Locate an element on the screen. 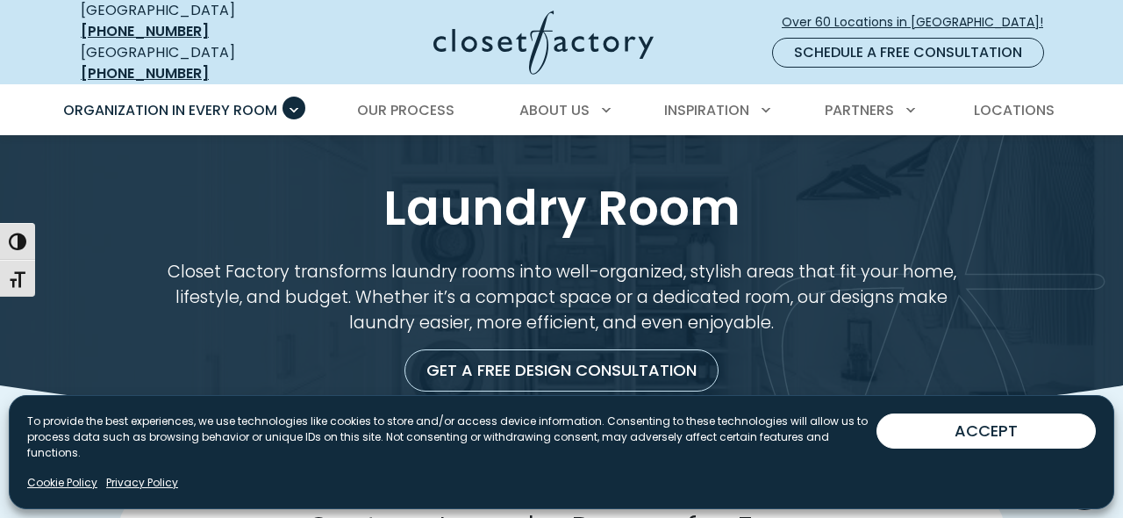 The image size is (1123, 518). h1: Laundry Room is located at coordinates (561, 208).